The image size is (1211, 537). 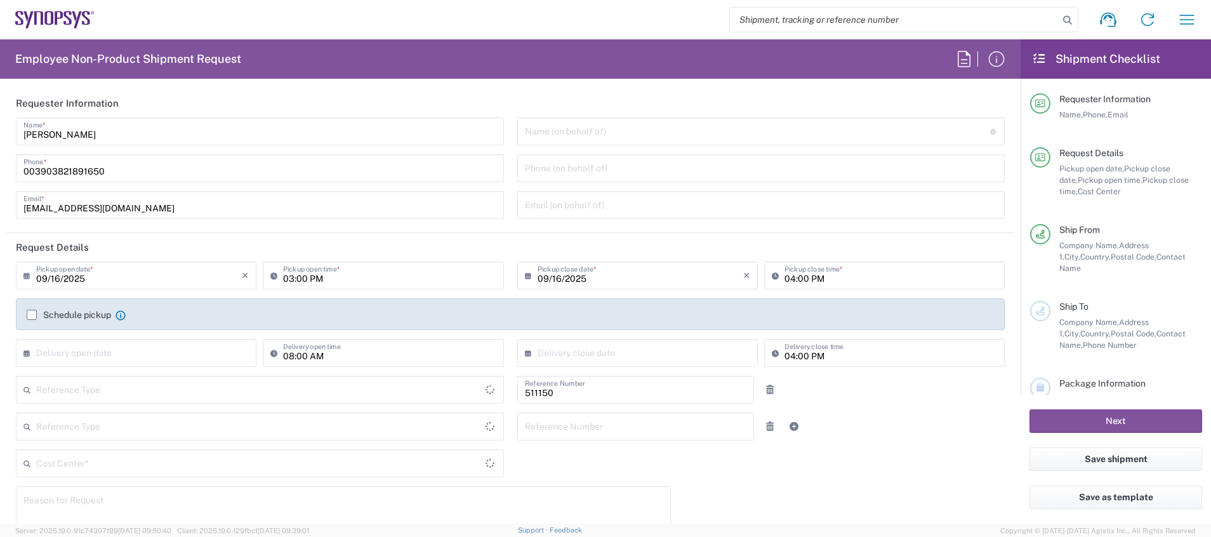 What do you see at coordinates (1118, 114) in the screenshot?
I see `span: Email` at bounding box center [1118, 114].